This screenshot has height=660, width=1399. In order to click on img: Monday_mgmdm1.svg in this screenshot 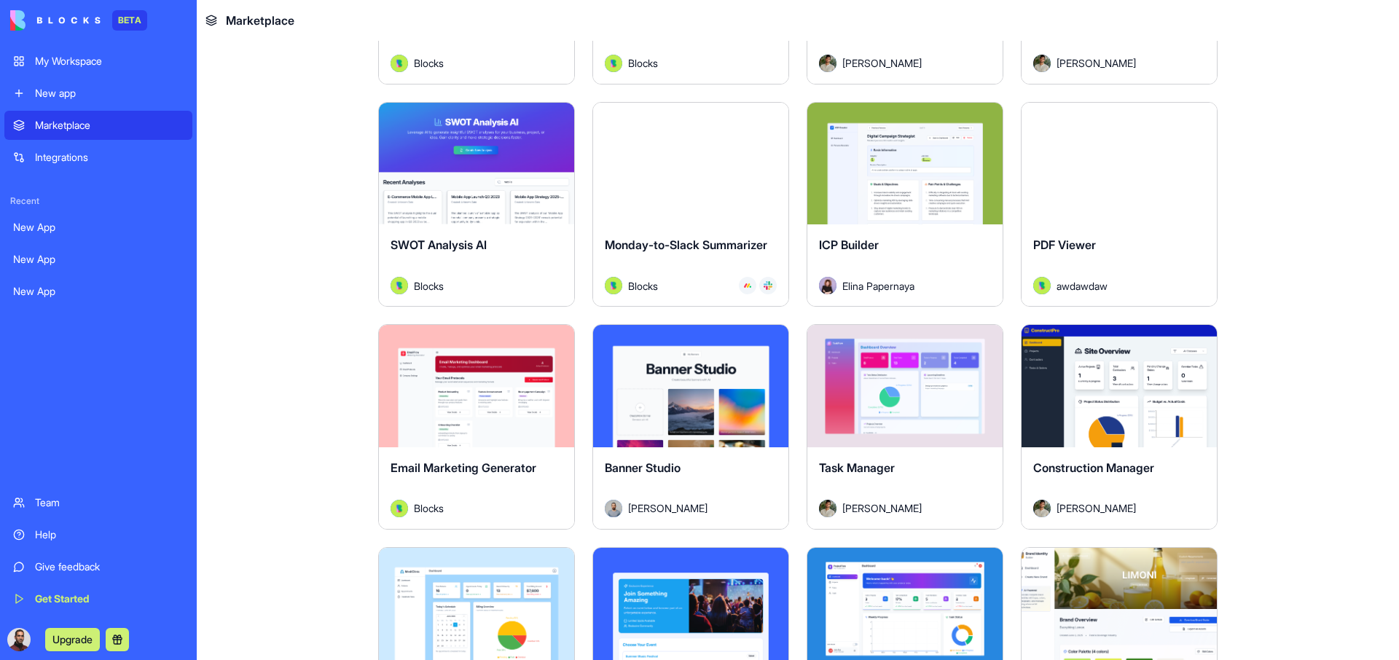, I will do `click(748, 286)`.